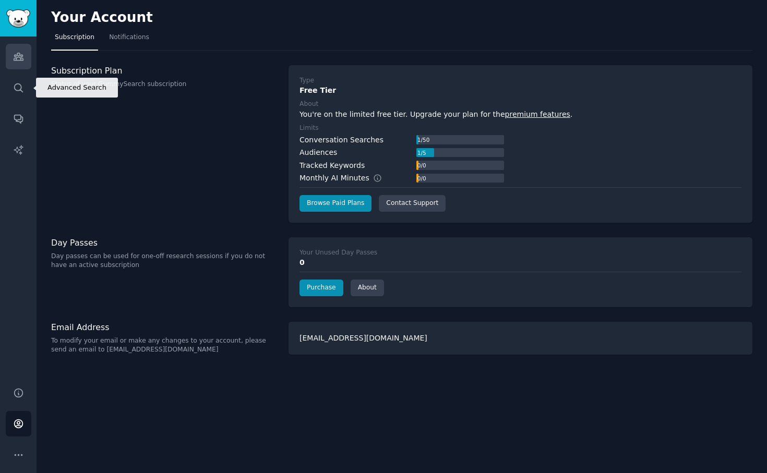 This screenshot has height=473, width=767. Describe the element at coordinates (367, 288) in the screenshot. I see `a: About` at that location.